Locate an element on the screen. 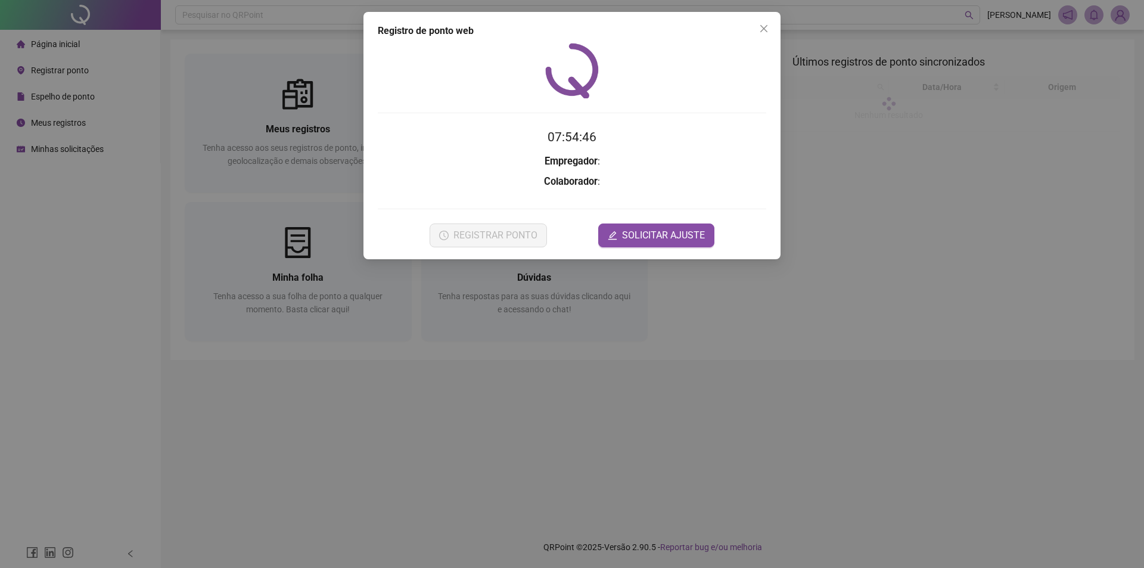 This screenshot has width=1144, height=568. button: REGISTRAR PONTO is located at coordinates (488, 235).